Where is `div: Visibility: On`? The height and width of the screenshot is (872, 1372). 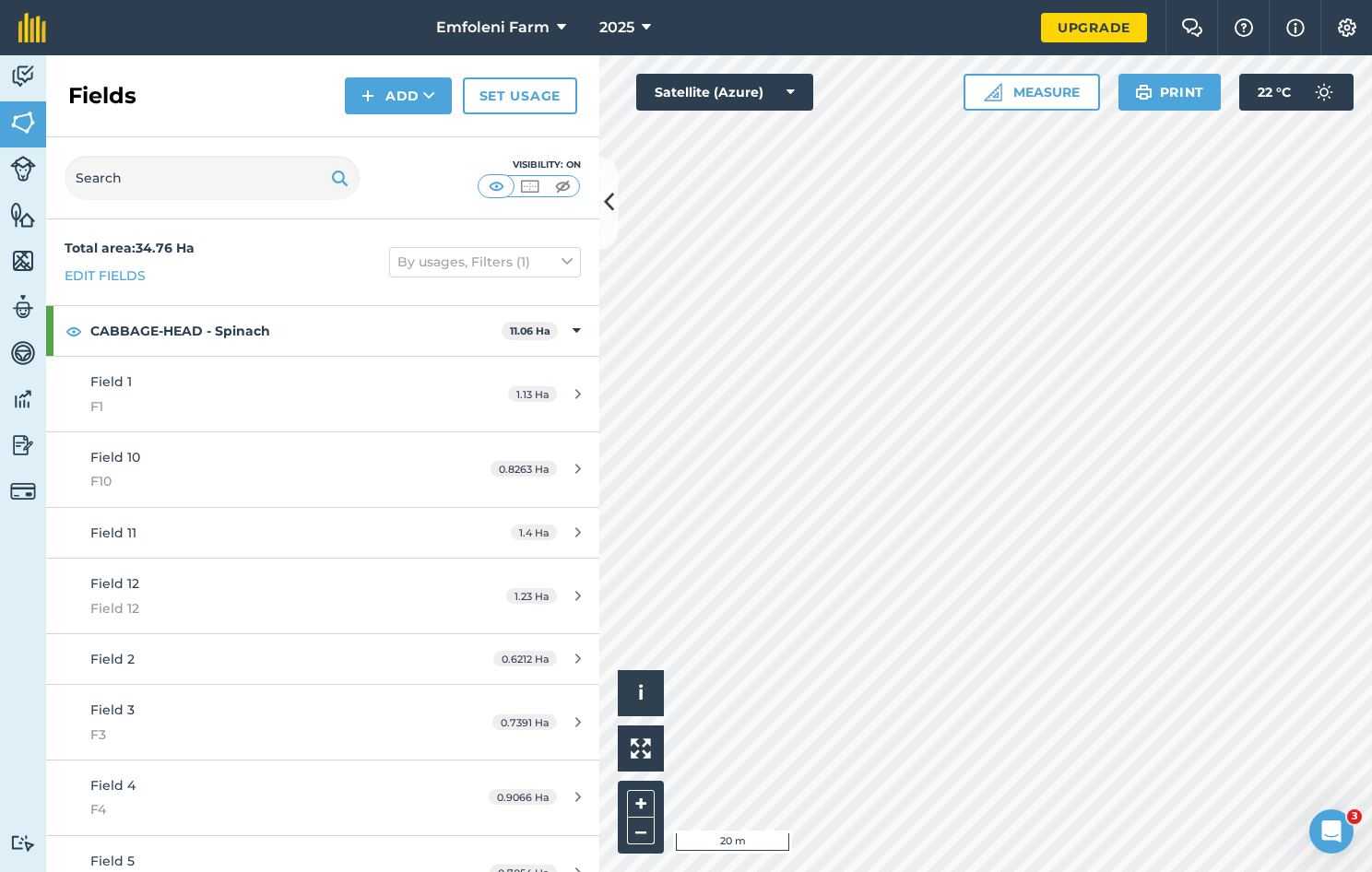
div: Visibility: On is located at coordinates (530, 165).